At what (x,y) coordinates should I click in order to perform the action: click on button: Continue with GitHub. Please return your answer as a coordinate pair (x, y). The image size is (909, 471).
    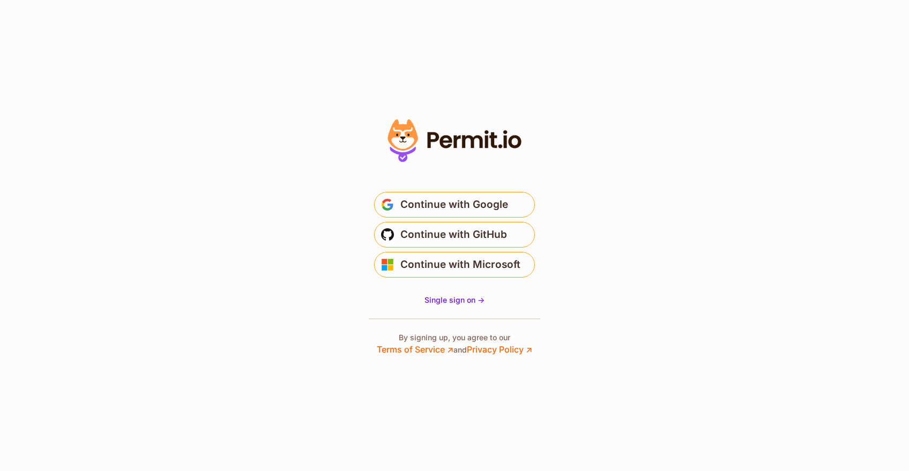
    Looking at the image, I should click on (455, 235).